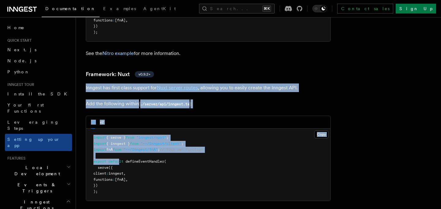  What do you see at coordinates (18, 40) in the screenshot?
I see `span: Quick start` at bounding box center [18, 40].